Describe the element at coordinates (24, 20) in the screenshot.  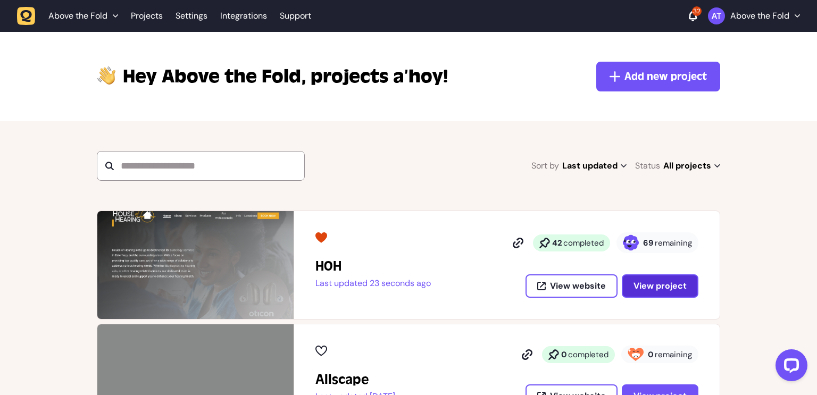
I see `button: Open LiveChat chat widget` at that location.